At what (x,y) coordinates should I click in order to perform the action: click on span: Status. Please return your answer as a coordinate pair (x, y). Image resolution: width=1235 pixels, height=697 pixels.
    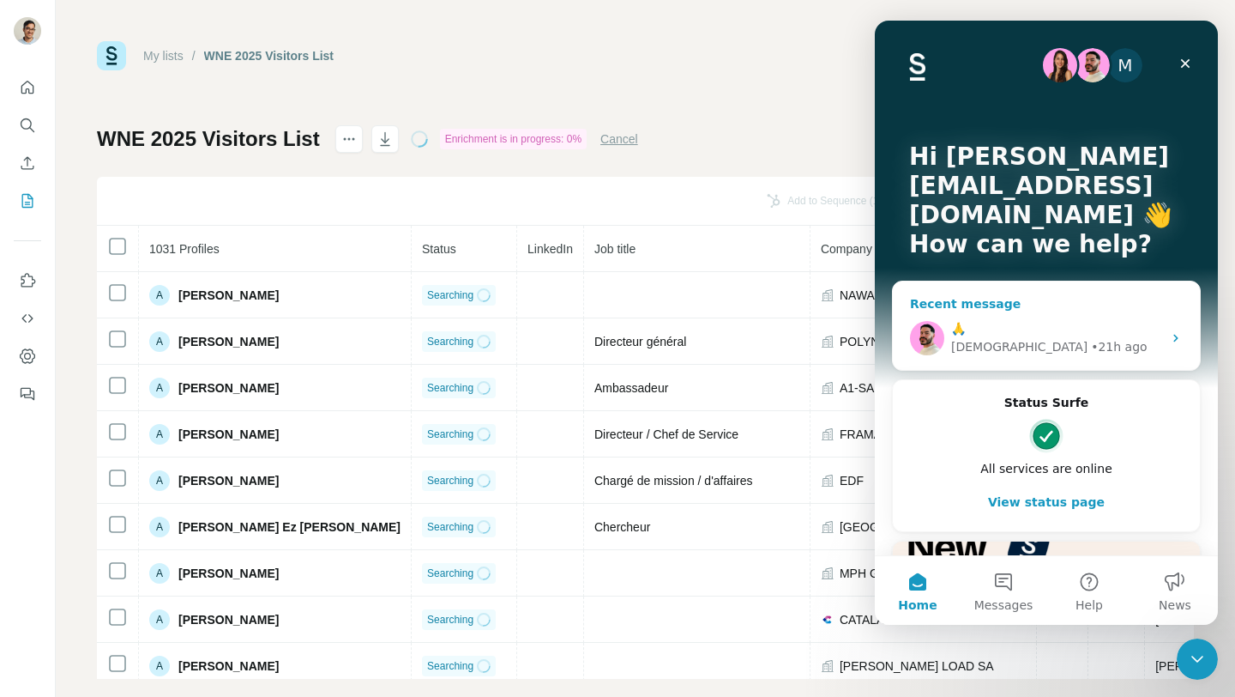
    Looking at the image, I should click on (439, 249).